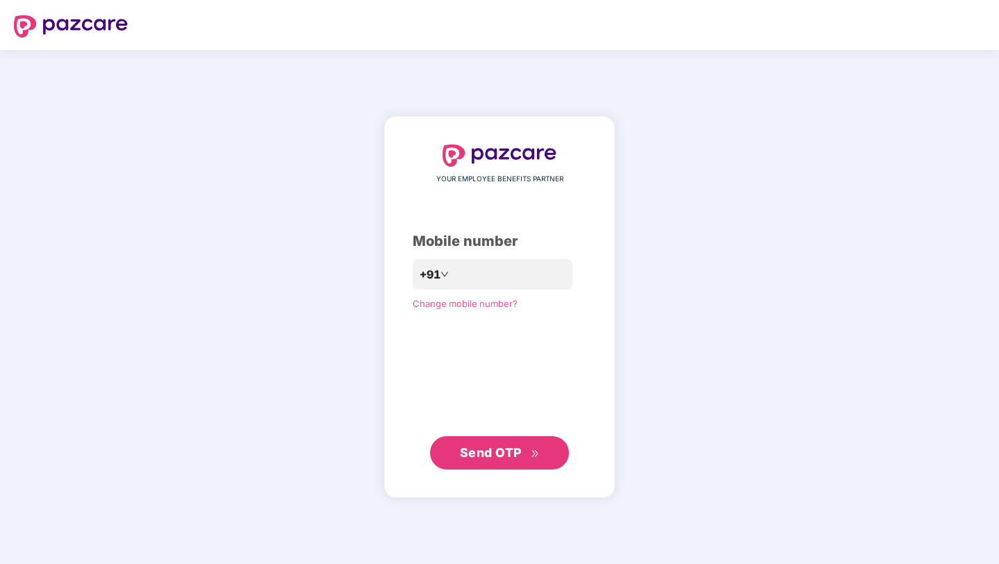 Image resolution: width=999 pixels, height=564 pixels. What do you see at coordinates (465, 303) in the screenshot?
I see `span: Change mobile number?` at bounding box center [465, 303].